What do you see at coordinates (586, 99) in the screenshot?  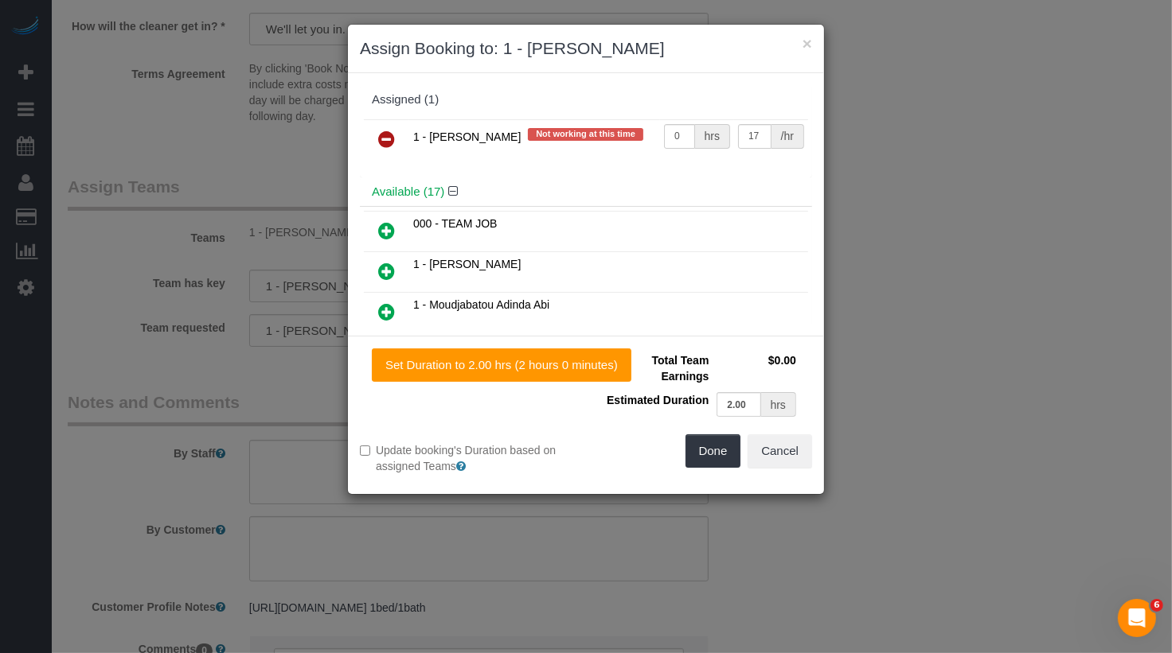 I see `div: Assigned (1)` at bounding box center [586, 99].